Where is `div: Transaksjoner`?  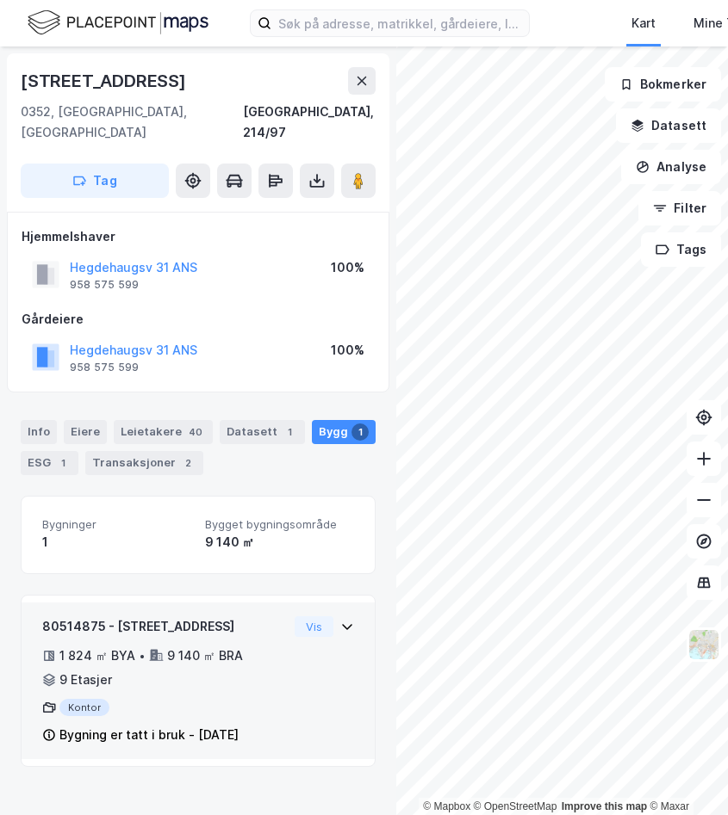
div: Transaksjoner is located at coordinates (144, 463).